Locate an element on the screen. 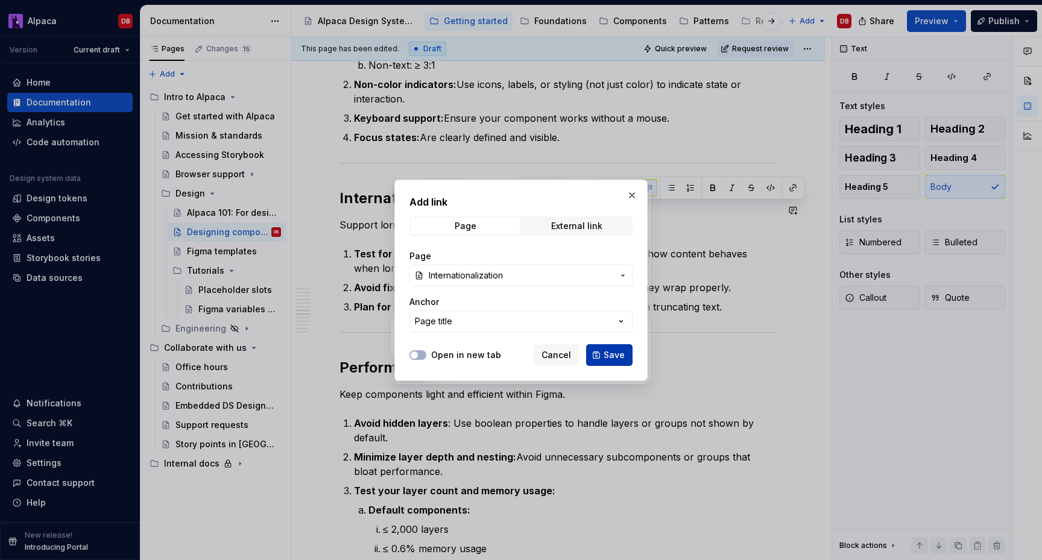 The height and width of the screenshot is (560, 1042). button: Page title is located at coordinates (521, 321).